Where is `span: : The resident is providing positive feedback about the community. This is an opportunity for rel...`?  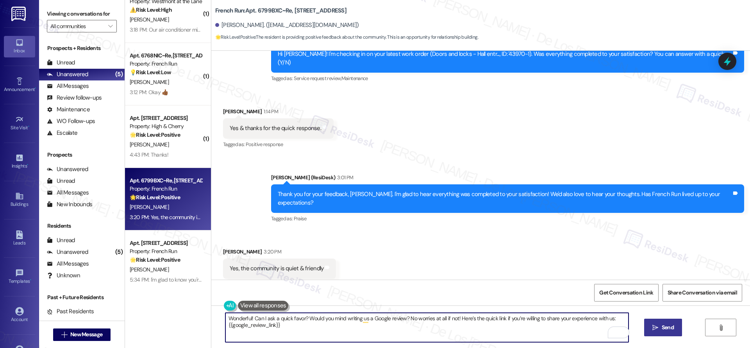
span: : The resident is providing positive feedback about the community. This is an opportunity for rel... is located at coordinates (346, 37).